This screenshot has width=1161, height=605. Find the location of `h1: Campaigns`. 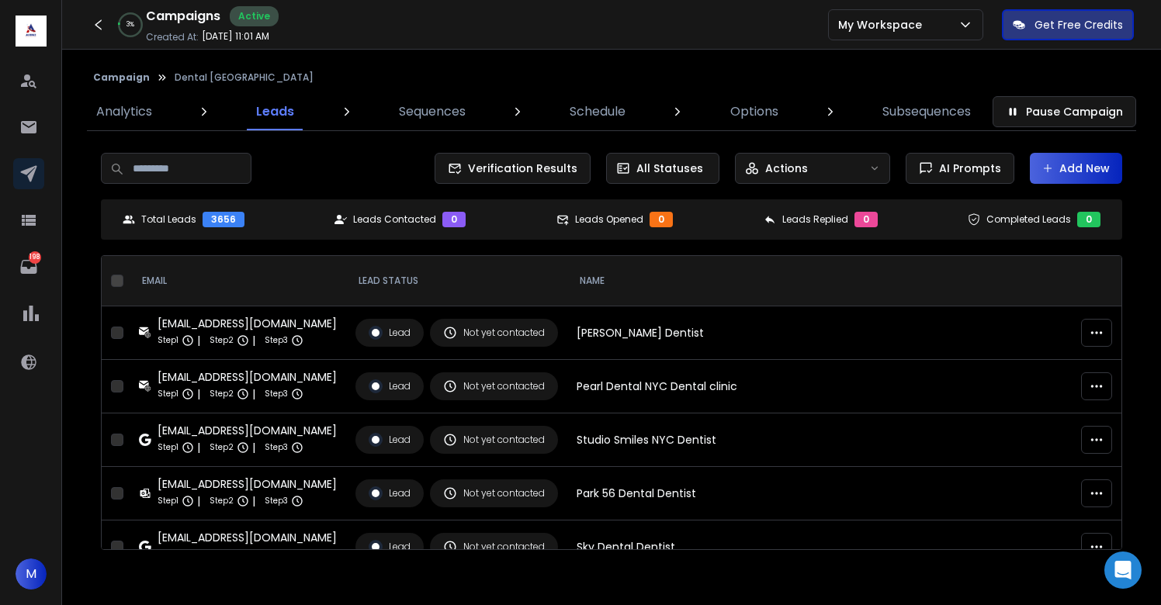

h1: Campaigns is located at coordinates (183, 16).